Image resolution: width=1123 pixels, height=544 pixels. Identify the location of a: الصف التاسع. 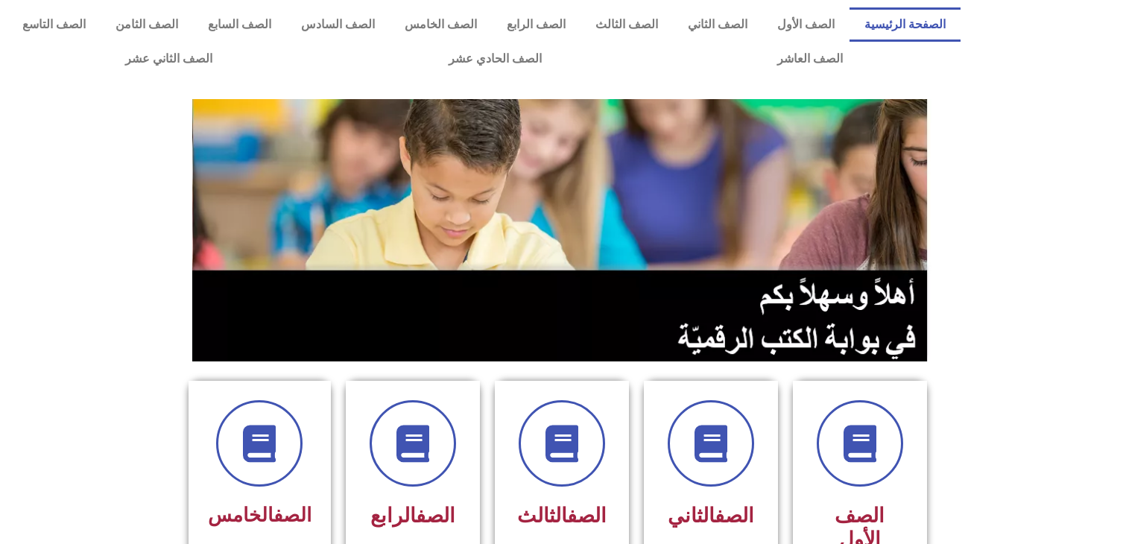
(54, 25).